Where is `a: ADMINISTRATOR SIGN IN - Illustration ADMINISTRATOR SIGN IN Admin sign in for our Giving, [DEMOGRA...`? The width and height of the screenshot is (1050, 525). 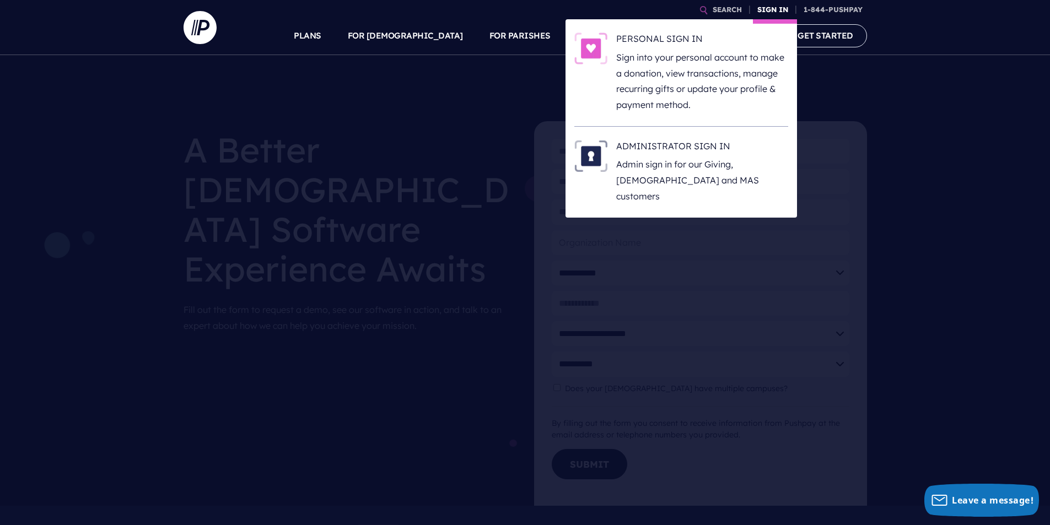 a: ADMINISTRATOR SIGN IN - Illustration ADMINISTRATOR SIGN IN Admin sign in for our Giving, [DEMOGRA... is located at coordinates (681, 172).